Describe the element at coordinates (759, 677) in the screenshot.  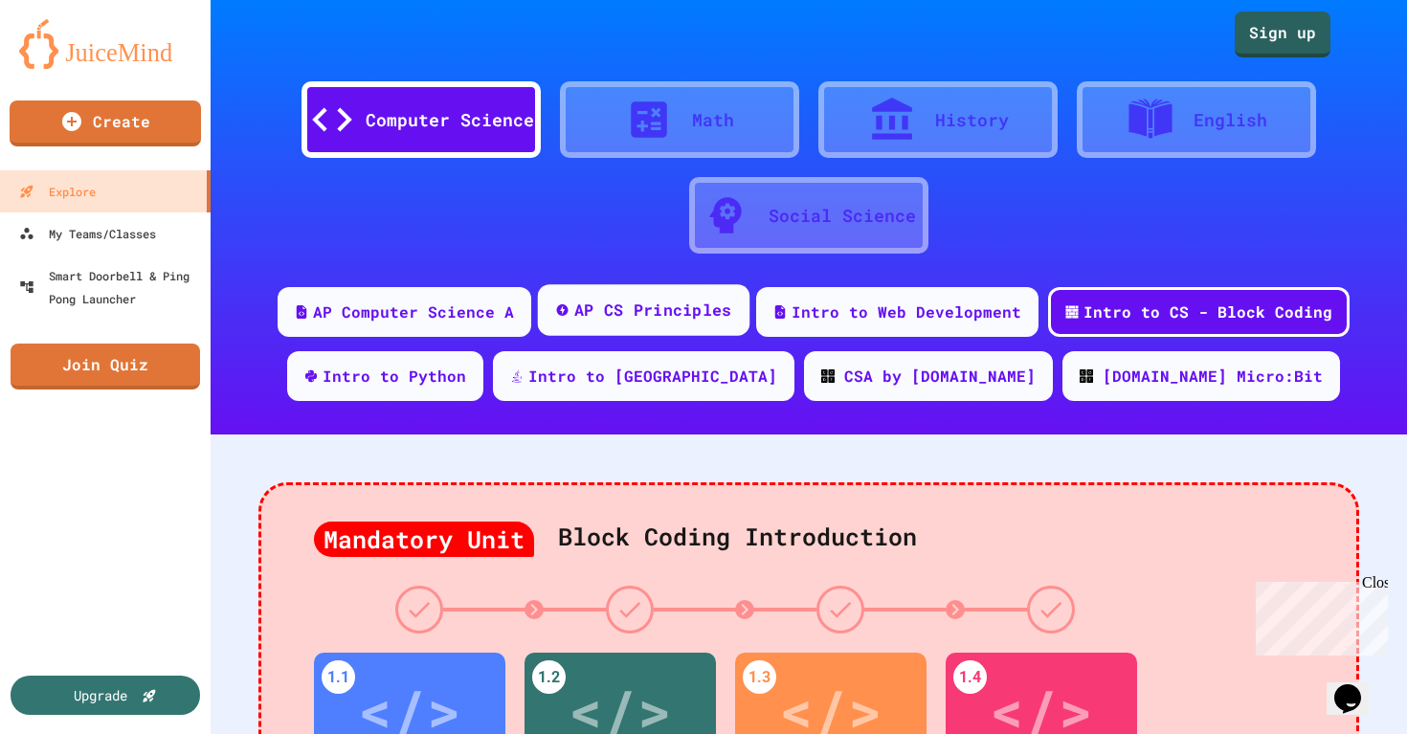
I see `div: 1.3` at that location.